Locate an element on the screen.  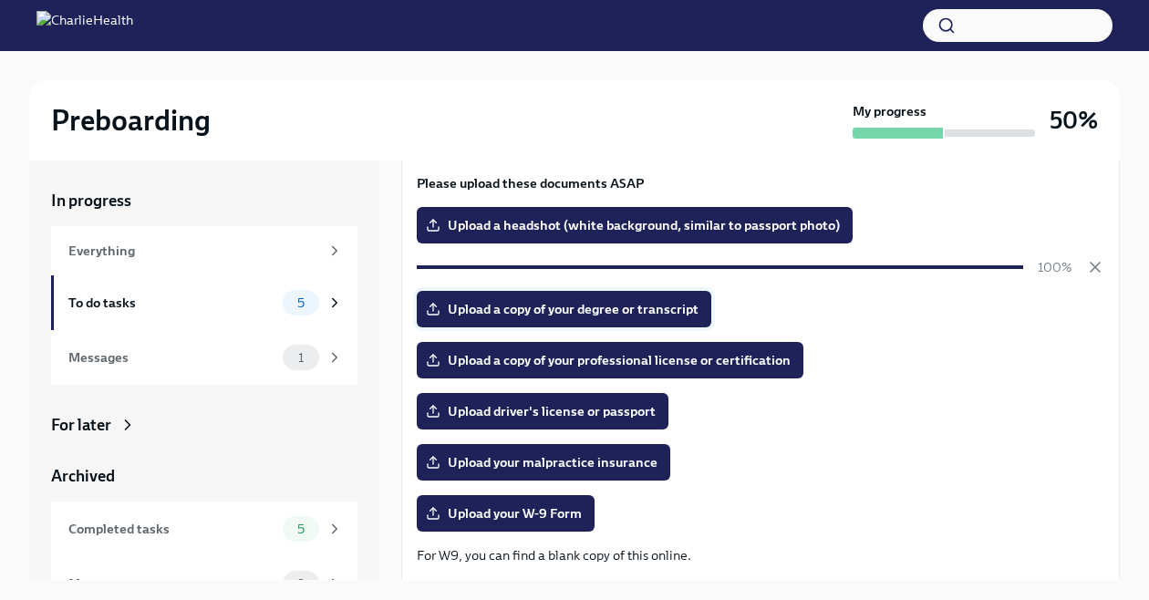
span: 1 is located at coordinates (301, 357).